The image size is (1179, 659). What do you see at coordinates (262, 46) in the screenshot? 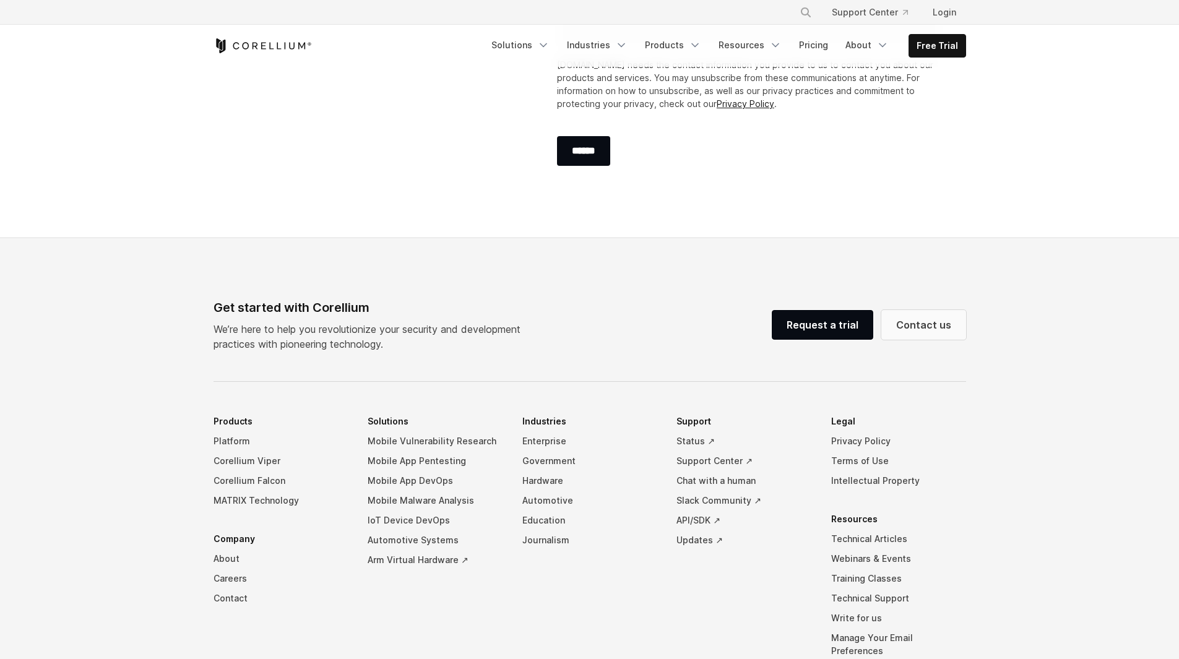
I see `a: Corellium Home` at bounding box center [262, 46].